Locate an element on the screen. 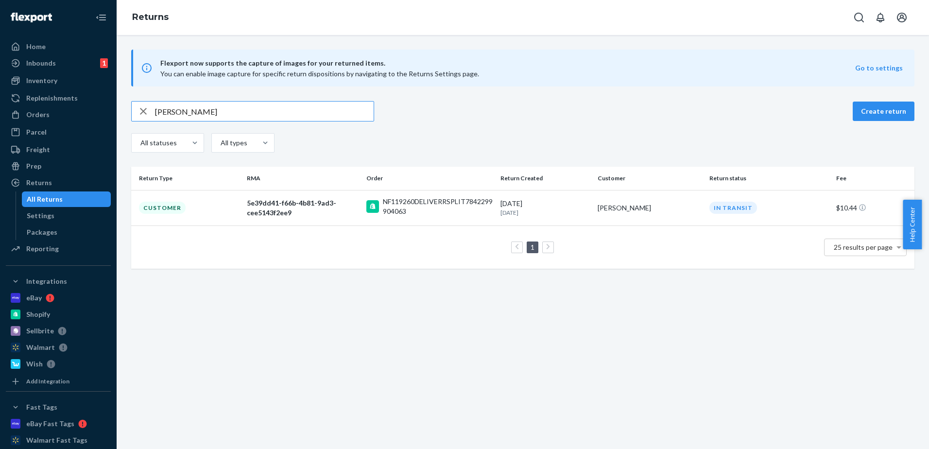 This screenshot has width=929, height=449. div: Integrations is located at coordinates (47, 281).